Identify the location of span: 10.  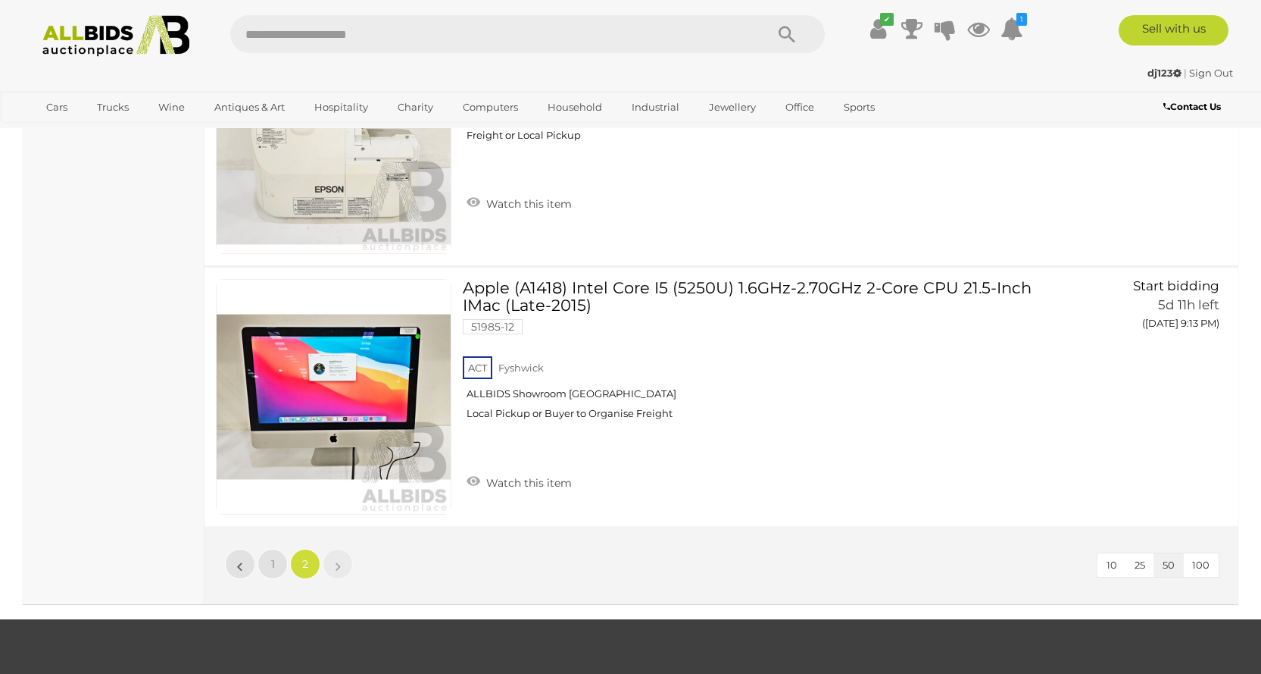
(1112, 564).